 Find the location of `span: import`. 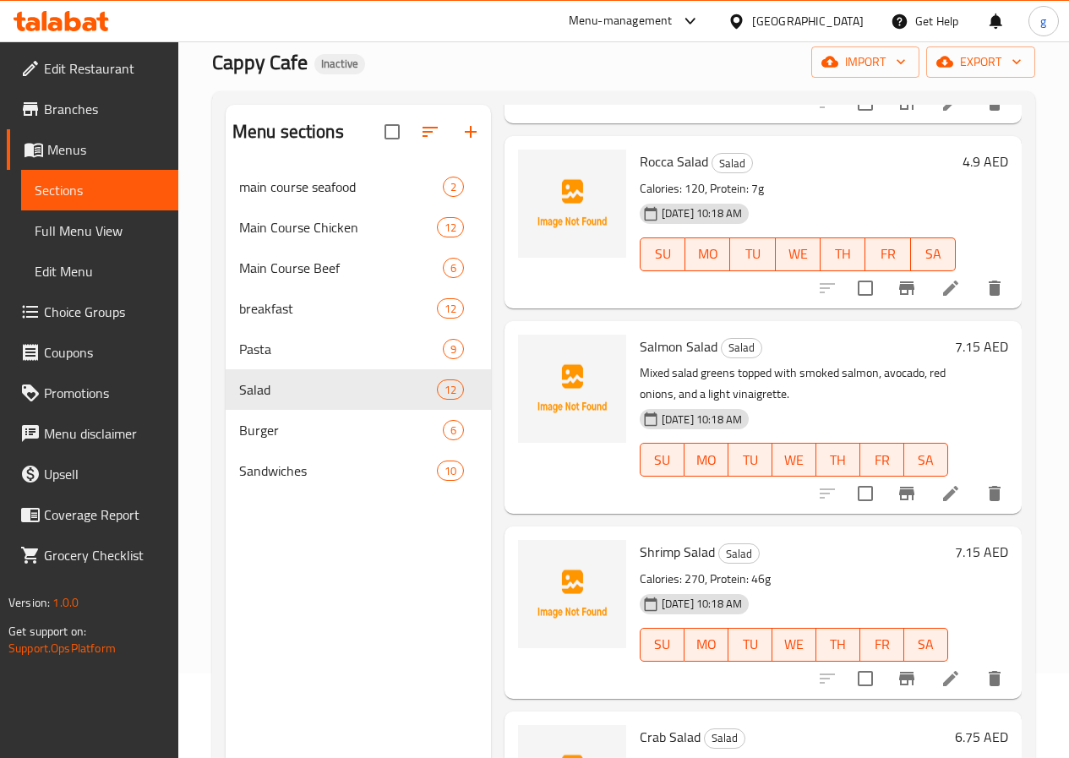

span: import is located at coordinates (865, 62).